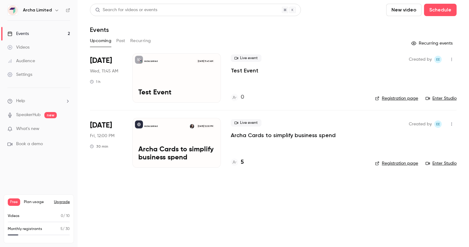 This screenshot has height=247, width=469. I want to click on p: / 30, so click(65, 229).